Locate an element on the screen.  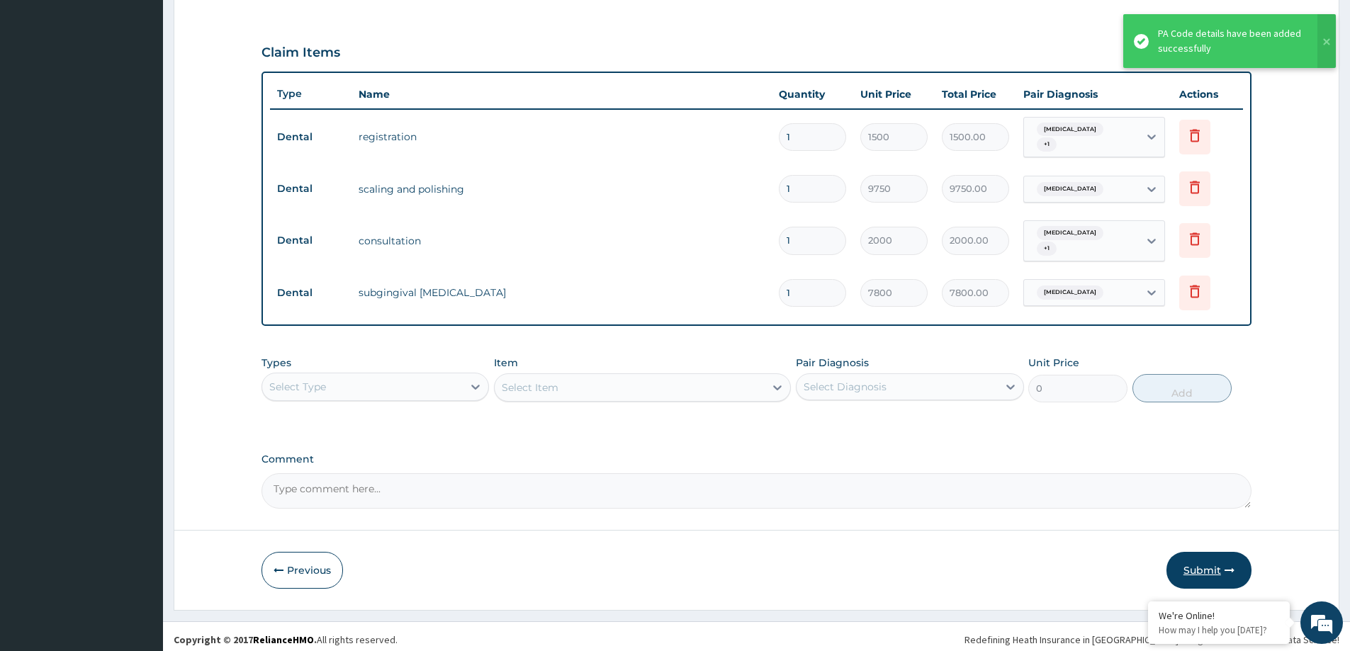
th: Actions is located at coordinates (1207, 94).